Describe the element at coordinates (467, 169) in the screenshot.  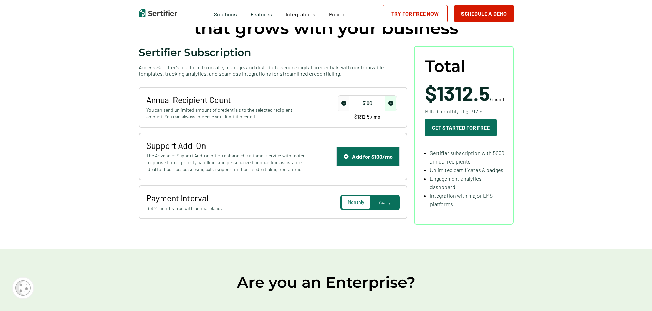
I see `span: Unlimited certificates & badges` at that location.